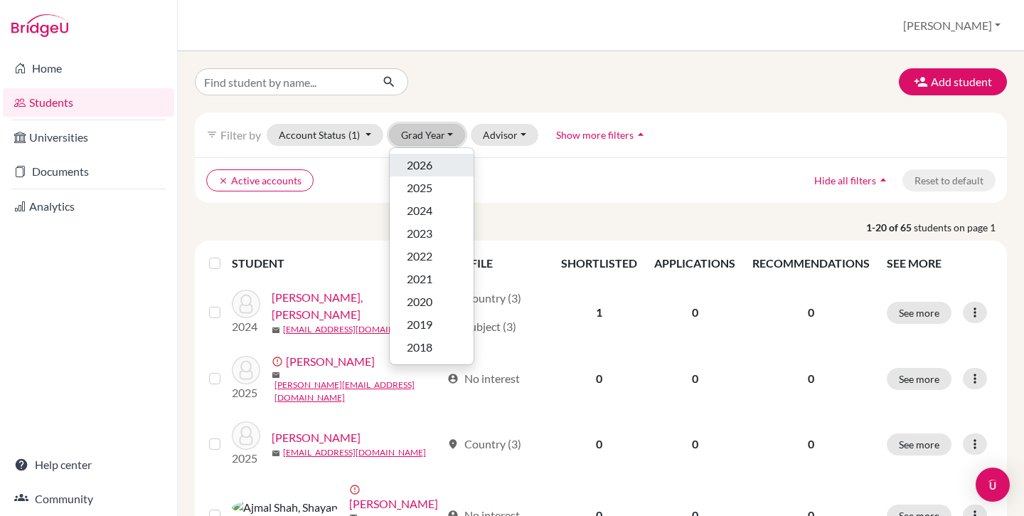 This screenshot has width=1024, height=516. What do you see at coordinates (432, 347) in the screenshot?
I see `button: 2018` at bounding box center [432, 347].